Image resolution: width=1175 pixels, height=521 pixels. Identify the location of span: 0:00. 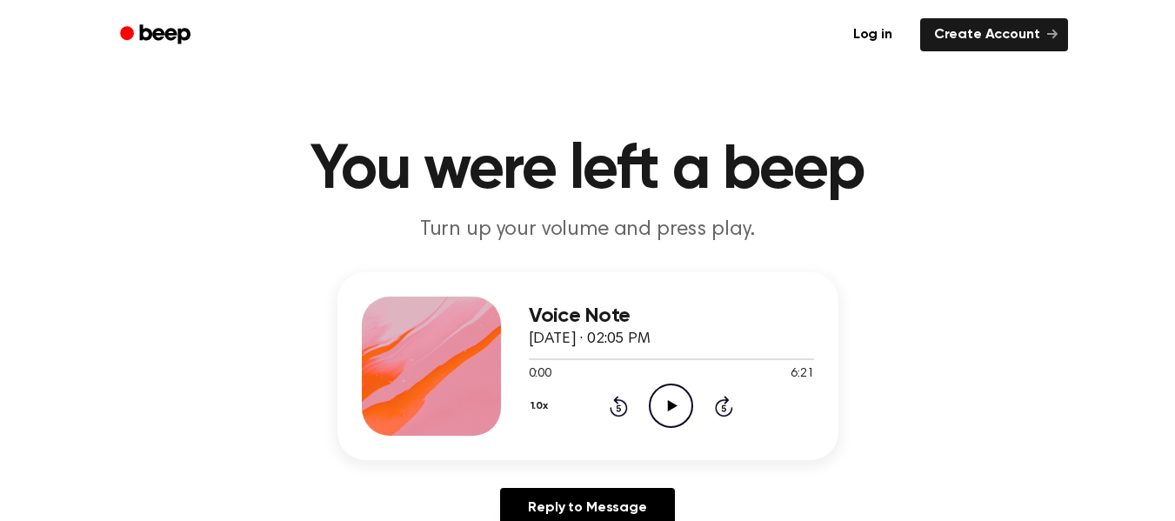
(540, 374).